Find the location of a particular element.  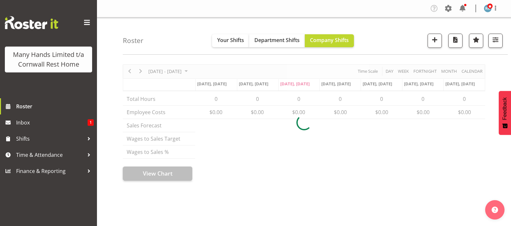

span: Feedback is located at coordinates (505, 109).